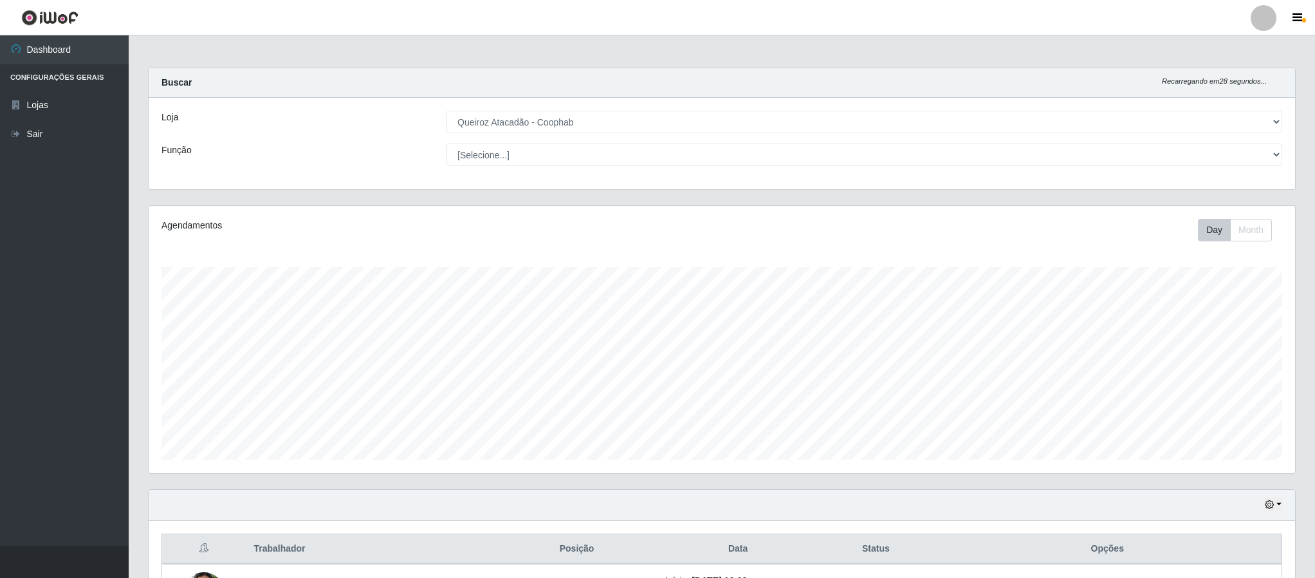  Describe the element at coordinates (50, 17) in the screenshot. I see `img: CoreUI Logo` at that location.